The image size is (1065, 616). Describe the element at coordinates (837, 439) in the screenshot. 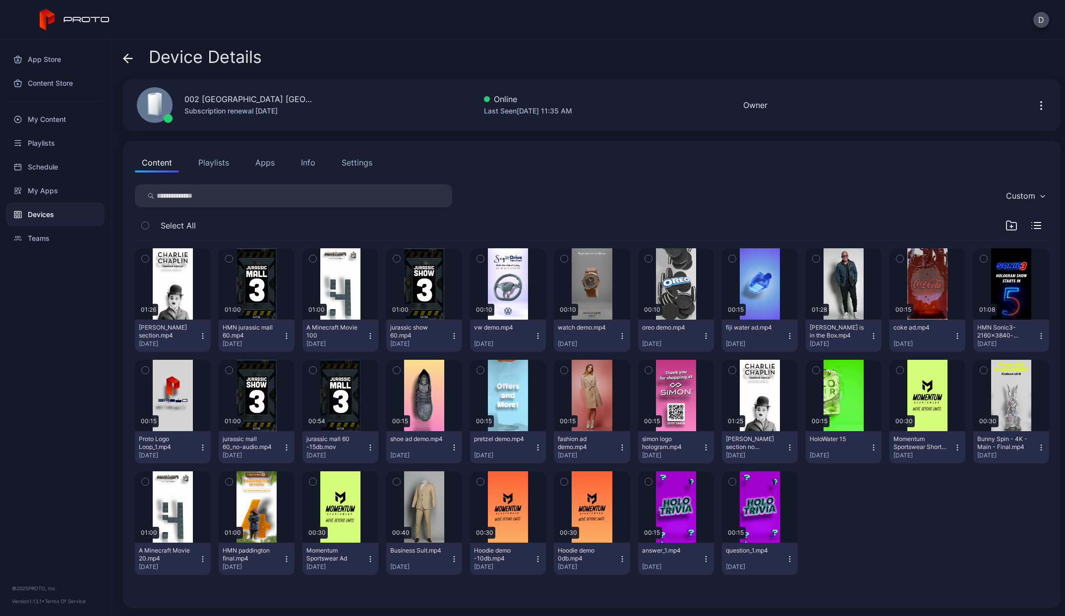

I see `div: HoloWater 15` at that location.